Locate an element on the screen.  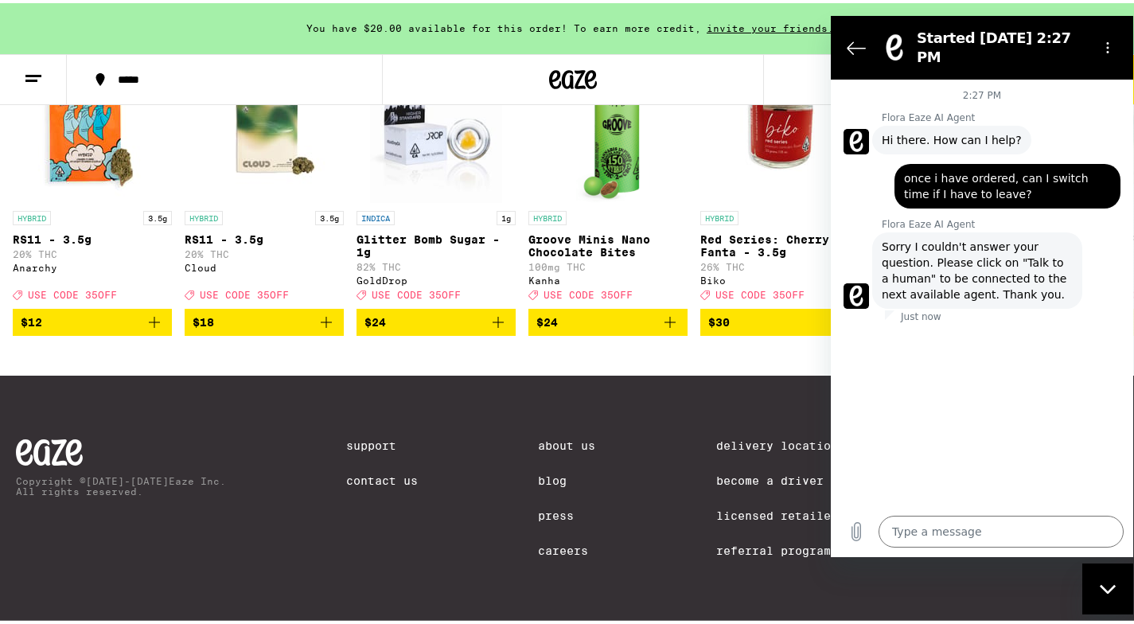
div: Anarchy is located at coordinates (92, 264).